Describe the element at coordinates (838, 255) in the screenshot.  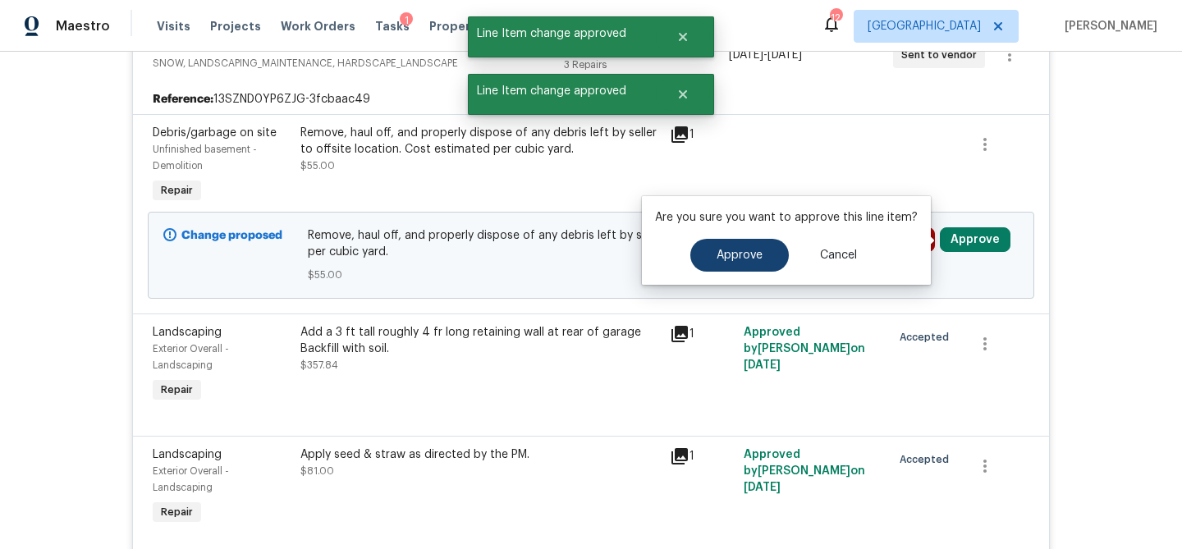
I see `button: Cancel` at that location.